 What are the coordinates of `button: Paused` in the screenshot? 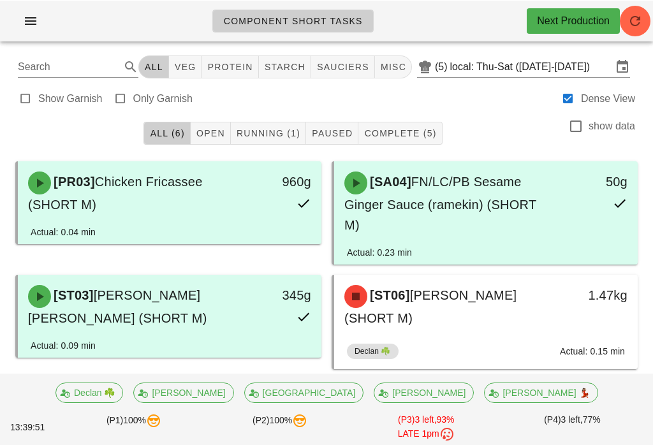 It's located at (332, 133).